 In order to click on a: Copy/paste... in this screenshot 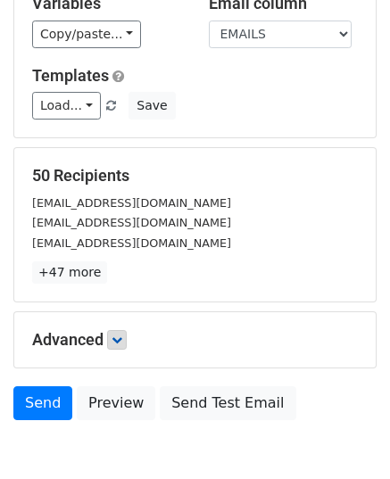, I will do `click(87, 34)`.